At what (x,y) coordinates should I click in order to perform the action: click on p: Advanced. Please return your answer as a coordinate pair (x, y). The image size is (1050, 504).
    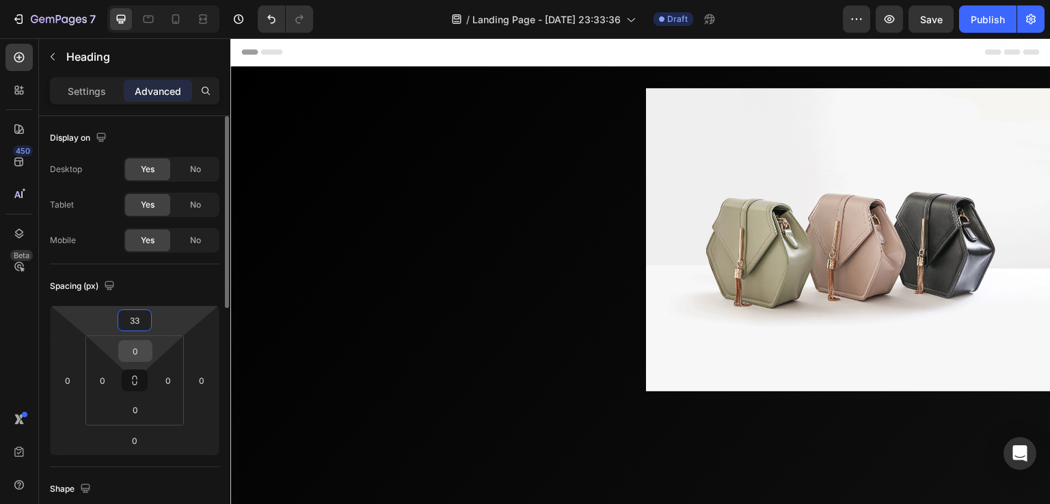
    Looking at the image, I should click on (158, 91).